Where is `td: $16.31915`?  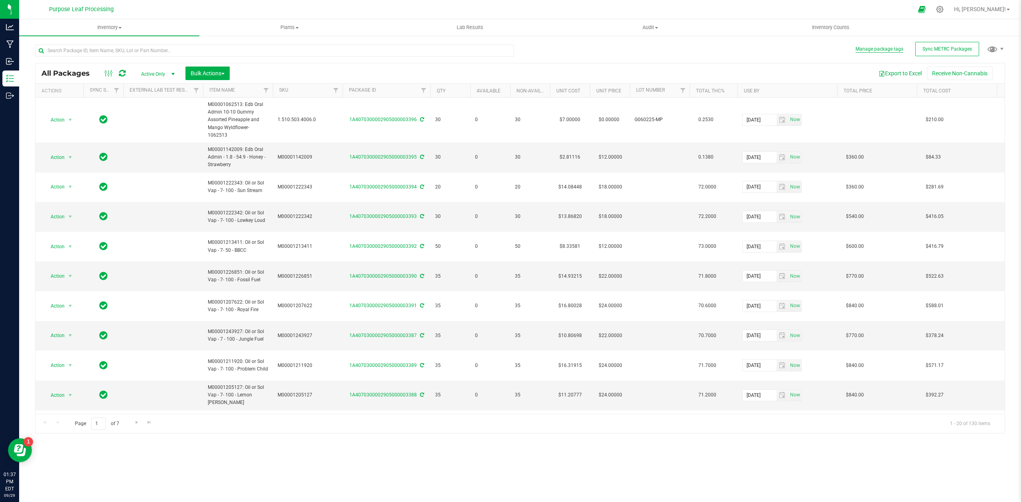 td: $16.31915 is located at coordinates (570, 366).